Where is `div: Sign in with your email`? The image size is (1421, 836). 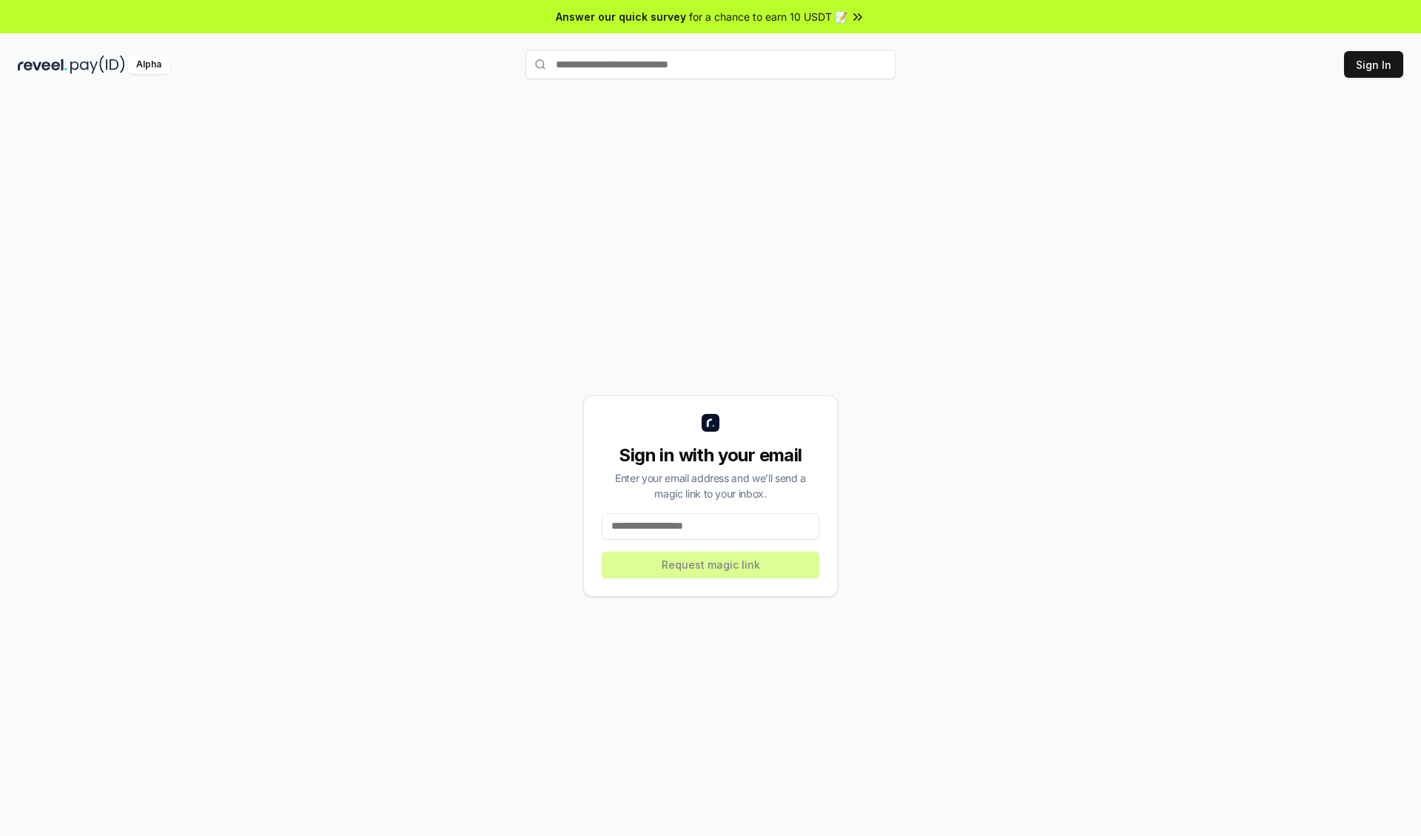 div: Sign in with your email is located at coordinates (710, 455).